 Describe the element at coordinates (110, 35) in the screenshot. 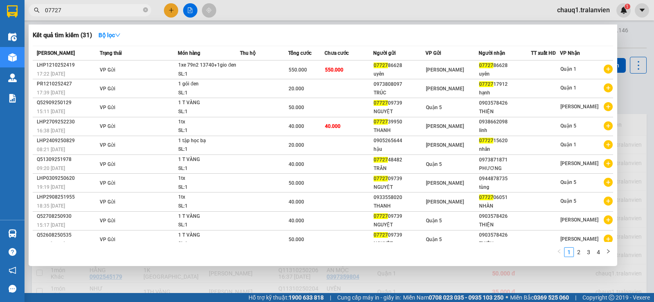

I see `button: Bộ lọcdown` at that location.